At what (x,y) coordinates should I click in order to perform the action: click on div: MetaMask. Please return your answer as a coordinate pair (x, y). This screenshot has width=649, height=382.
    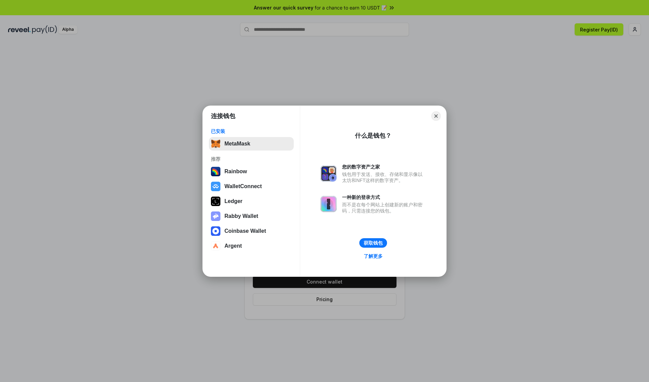
    Looking at the image, I should click on (237, 144).